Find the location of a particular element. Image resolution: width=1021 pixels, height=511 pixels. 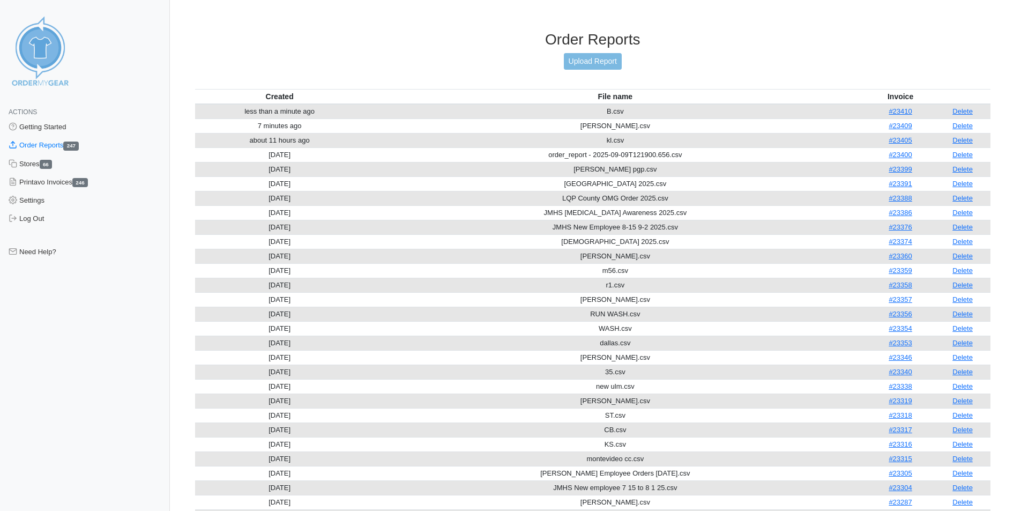

a: #23317 is located at coordinates (900, 429).